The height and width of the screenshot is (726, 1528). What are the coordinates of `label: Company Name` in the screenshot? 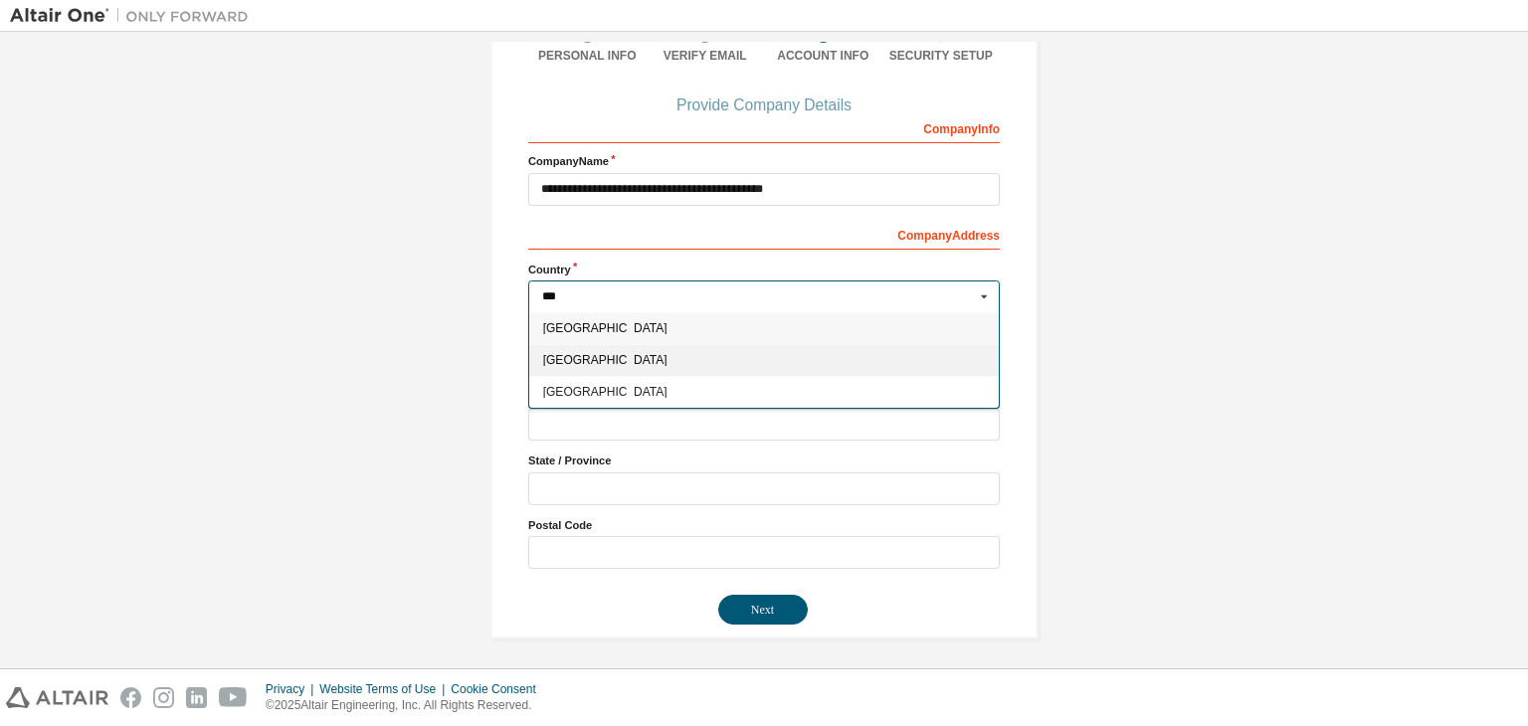 It's located at (764, 161).